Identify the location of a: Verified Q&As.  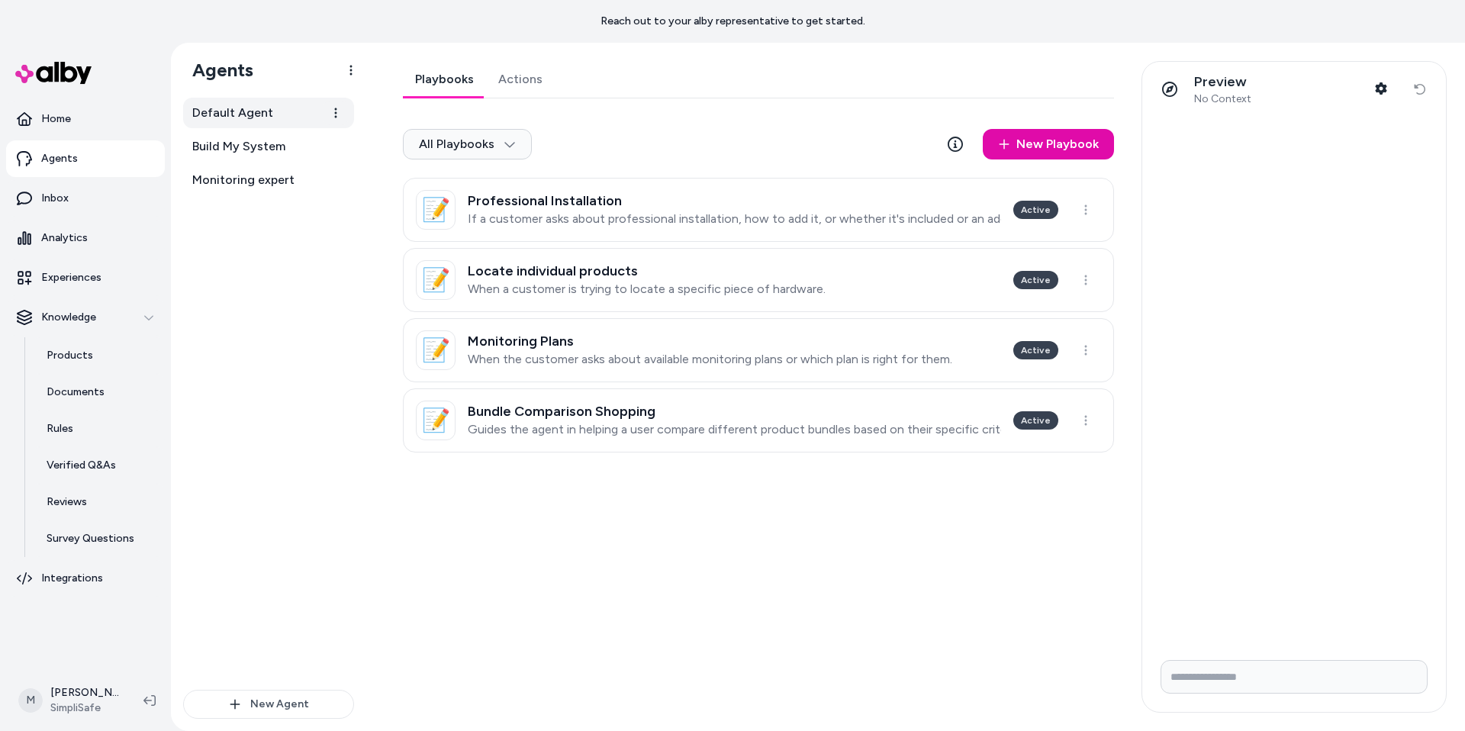
(98, 465).